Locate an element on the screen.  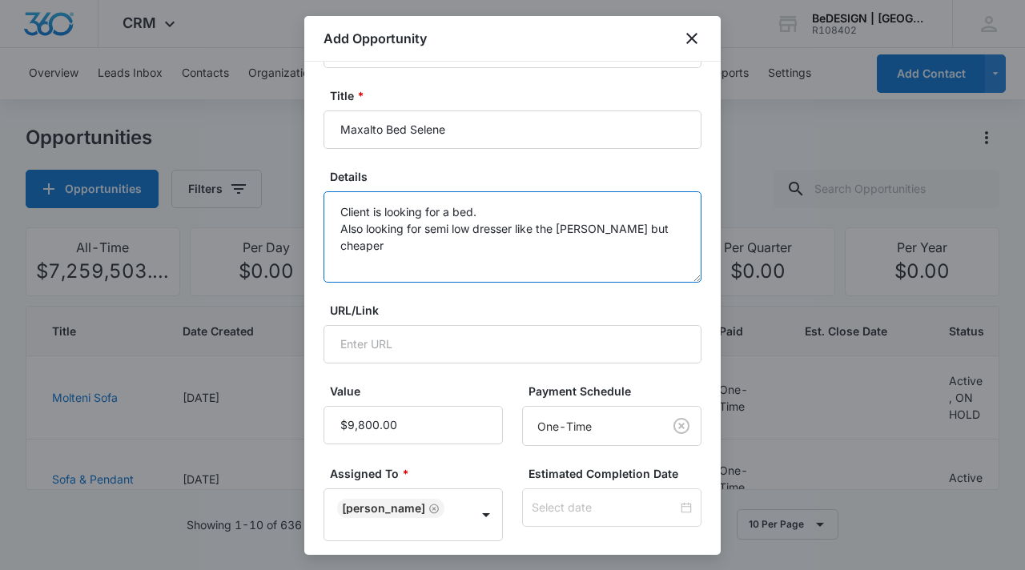
input: Title is located at coordinates (512, 130).